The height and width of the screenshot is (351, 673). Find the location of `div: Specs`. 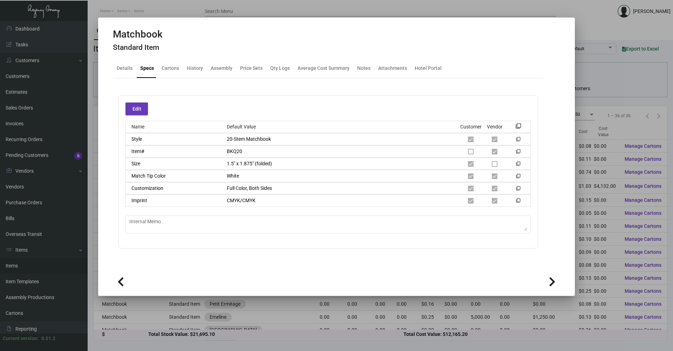

div: Specs is located at coordinates (147, 68).